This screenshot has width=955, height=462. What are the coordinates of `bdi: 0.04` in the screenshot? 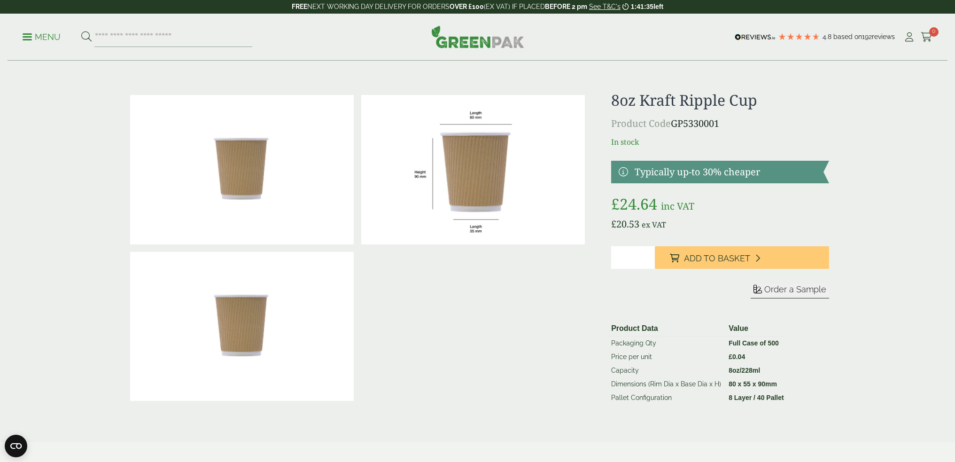 It's located at (737, 357).